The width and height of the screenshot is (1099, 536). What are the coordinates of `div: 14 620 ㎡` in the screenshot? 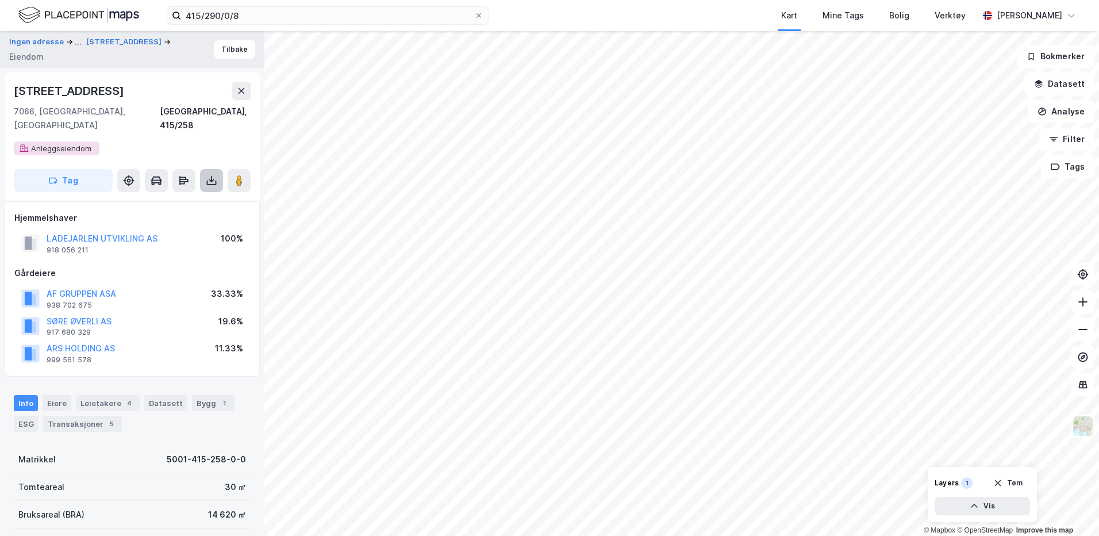 It's located at (227, 514).